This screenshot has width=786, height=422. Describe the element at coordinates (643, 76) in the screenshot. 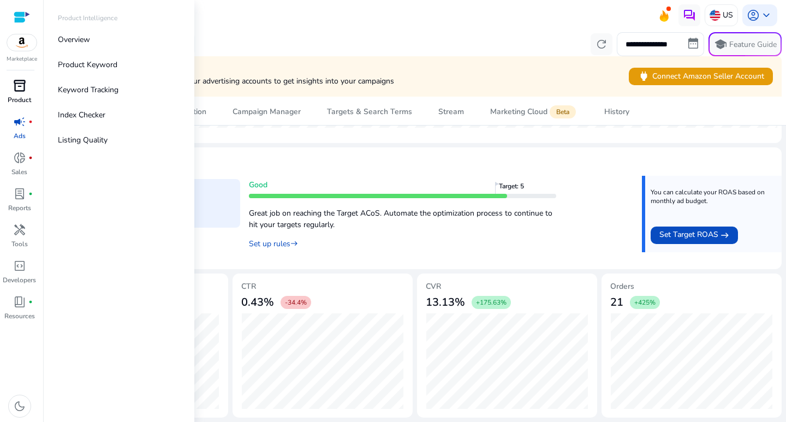

I see `span: power` at that location.